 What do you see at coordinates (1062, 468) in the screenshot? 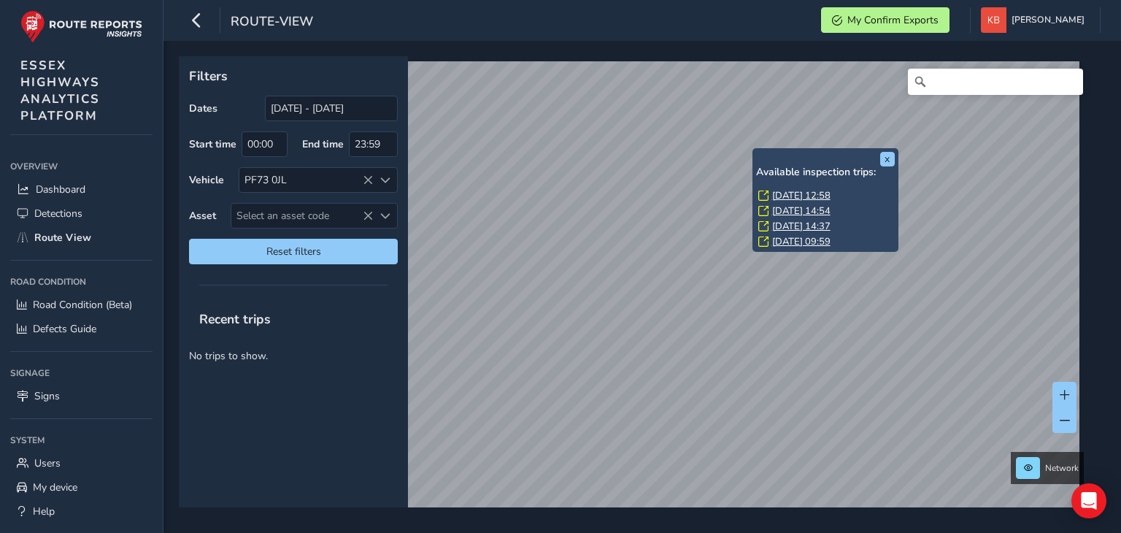
I see `span: Network` at bounding box center [1062, 468].